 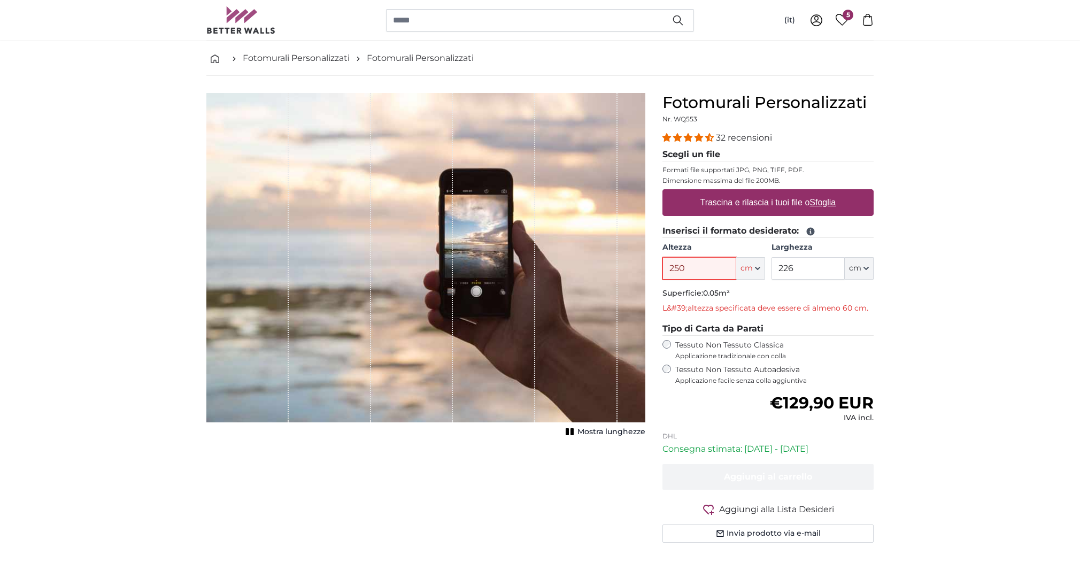 What do you see at coordinates (775, 350) in the screenshot?
I see `label: Tessuto Non Tessuto Classica` at bounding box center [775, 350].